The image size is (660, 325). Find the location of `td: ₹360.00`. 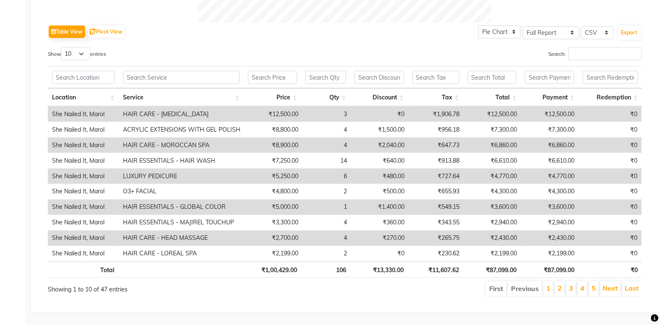

td: ₹360.00 is located at coordinates (380, 223).